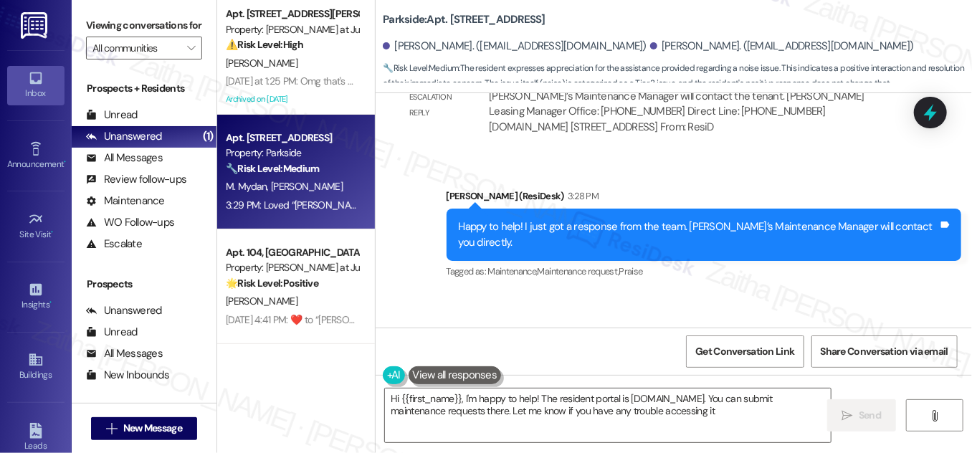 The width and height of the screenshot is (972, 453). I want to click on a: Inbox, so click(36, 85).